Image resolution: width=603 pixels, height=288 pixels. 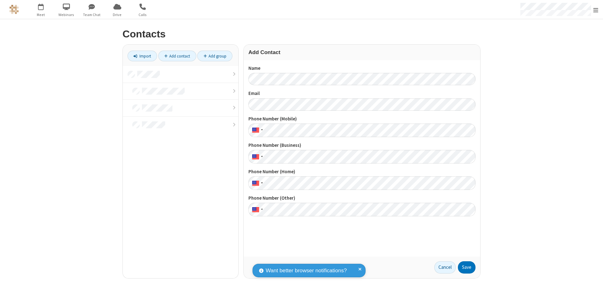 I want to click on button: Save, so click(x=467, y=267).